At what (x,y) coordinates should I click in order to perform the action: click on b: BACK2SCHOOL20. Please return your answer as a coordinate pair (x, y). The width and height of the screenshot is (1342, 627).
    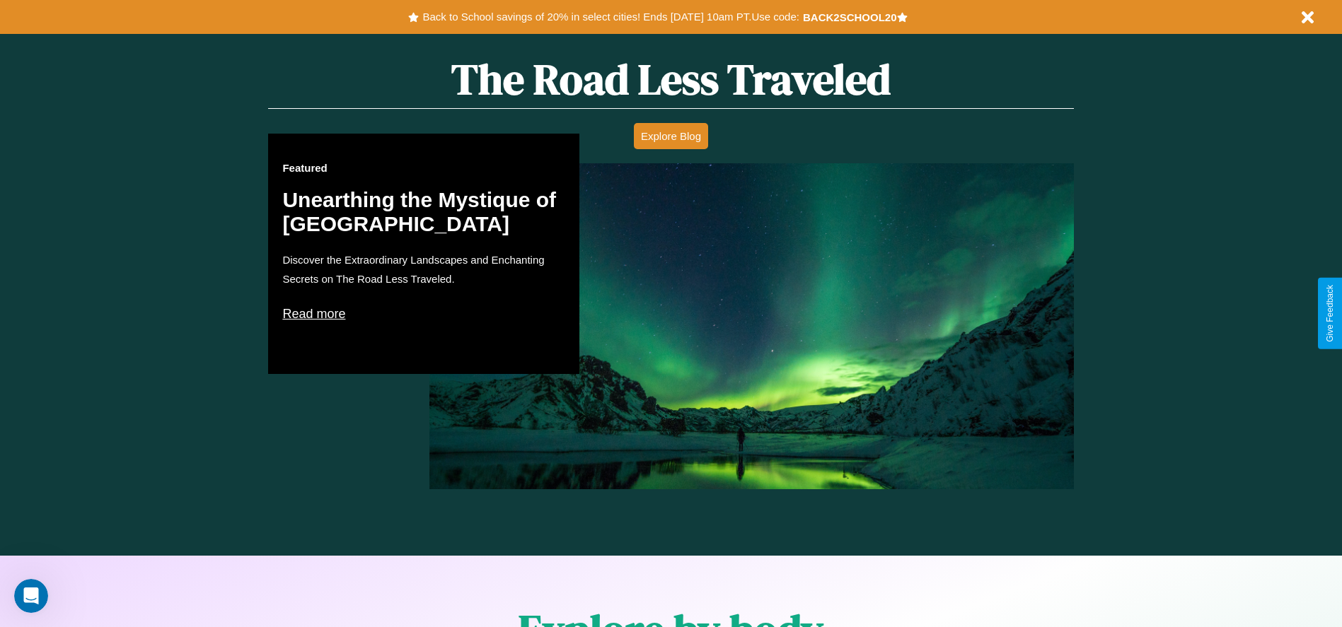
    Looking at the image, I should click on (850, 17).